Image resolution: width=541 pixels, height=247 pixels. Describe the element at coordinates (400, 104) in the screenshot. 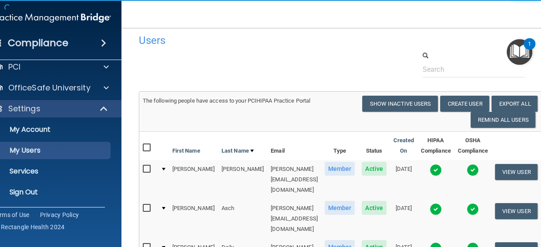

I see `button: Show Inactive Users` at that location.